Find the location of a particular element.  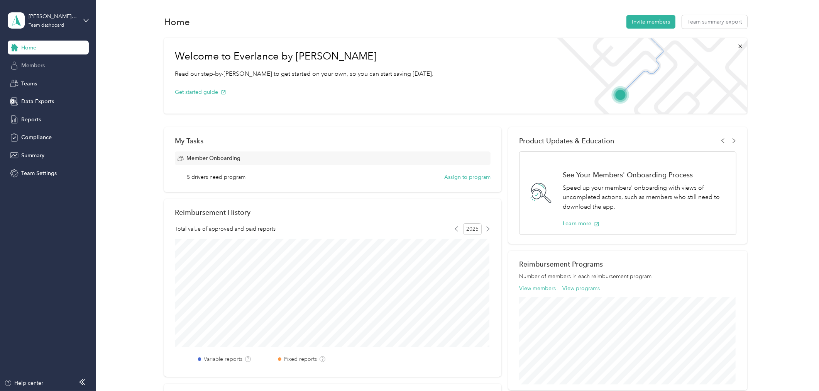

span: Teams is located at coordinates (29, 83).